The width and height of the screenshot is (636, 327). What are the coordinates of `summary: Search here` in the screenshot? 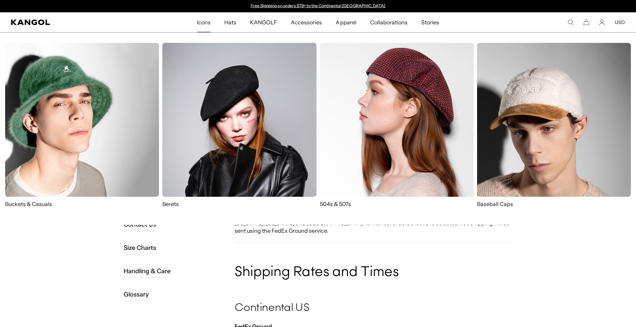 It's located at (570, 22).